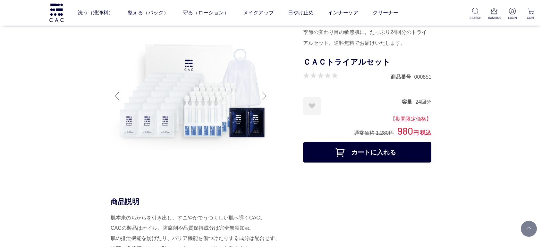 The width and height of the screenshot is (542, 247). Describe the element at coordinates (512, 18) in the screenshot. I see `p: LOGIN` at that location.